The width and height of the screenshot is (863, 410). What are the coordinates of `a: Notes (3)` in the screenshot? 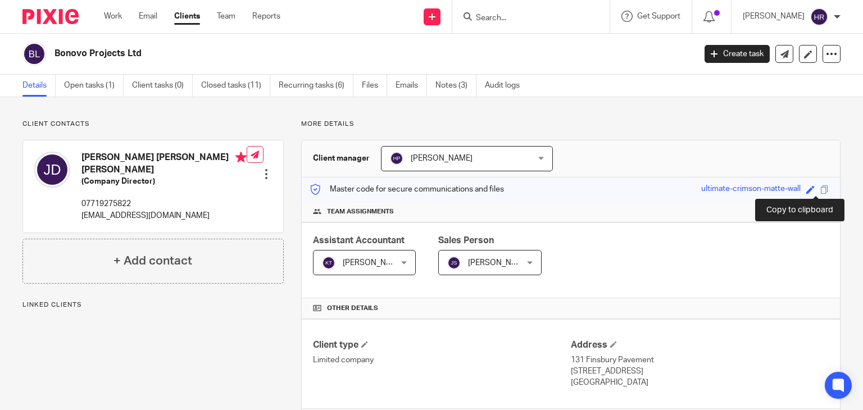 It's located at (456, 85).